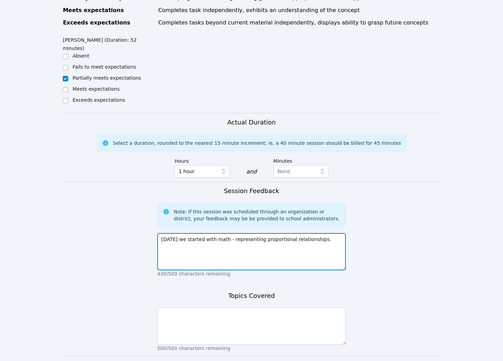 The image size is (503, 361). Describe the element at coordinates (284, 171) in the screenshot. I see `span: None` at that location.